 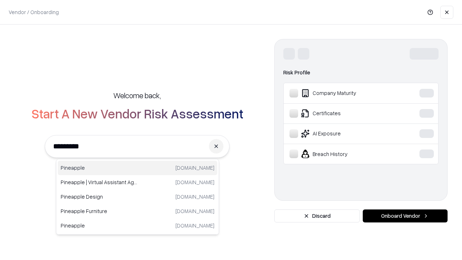 I want to click on button: Onboard Vendor, so click(x=405, y=216).